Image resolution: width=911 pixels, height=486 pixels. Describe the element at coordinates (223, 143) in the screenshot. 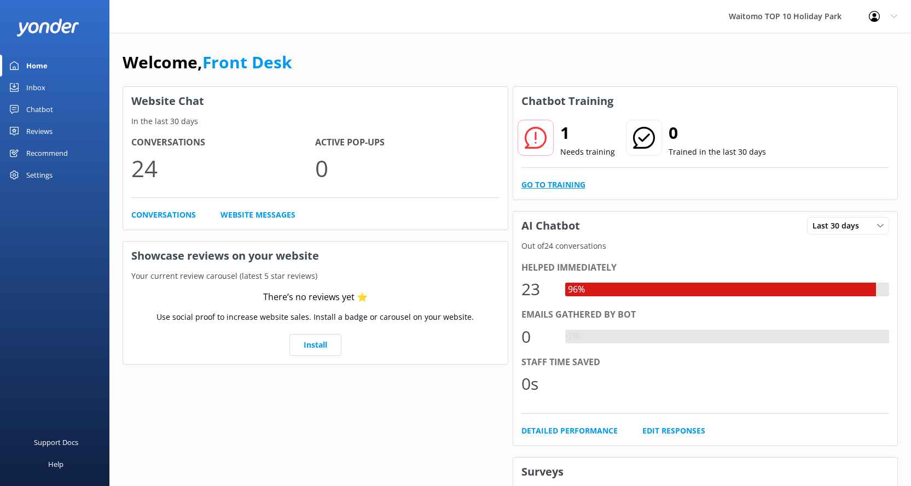

I see `h4: Conversations` at that location.